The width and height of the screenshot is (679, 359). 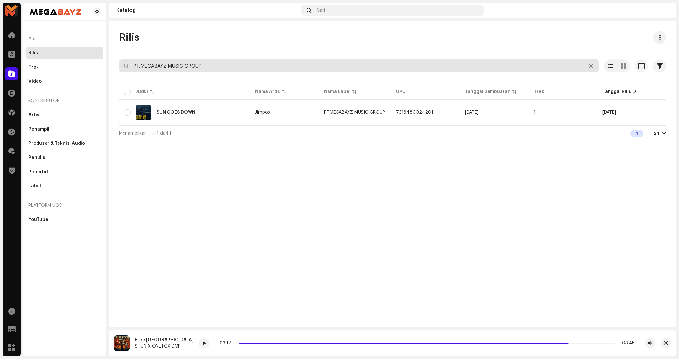 What do you see at coordinates (65, 39) in the screenshot?
I see `div: Aset` at bounding box center [65, 39].